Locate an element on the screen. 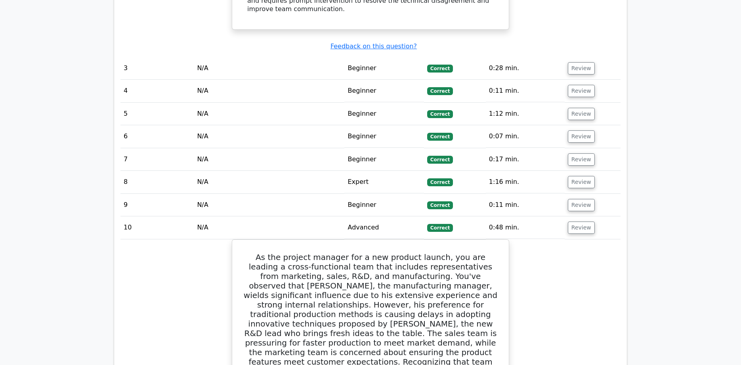 Image resolution: width=741 pixels, height=365 pixels. td: 0:48 min. is located at coordinates (525, 228).